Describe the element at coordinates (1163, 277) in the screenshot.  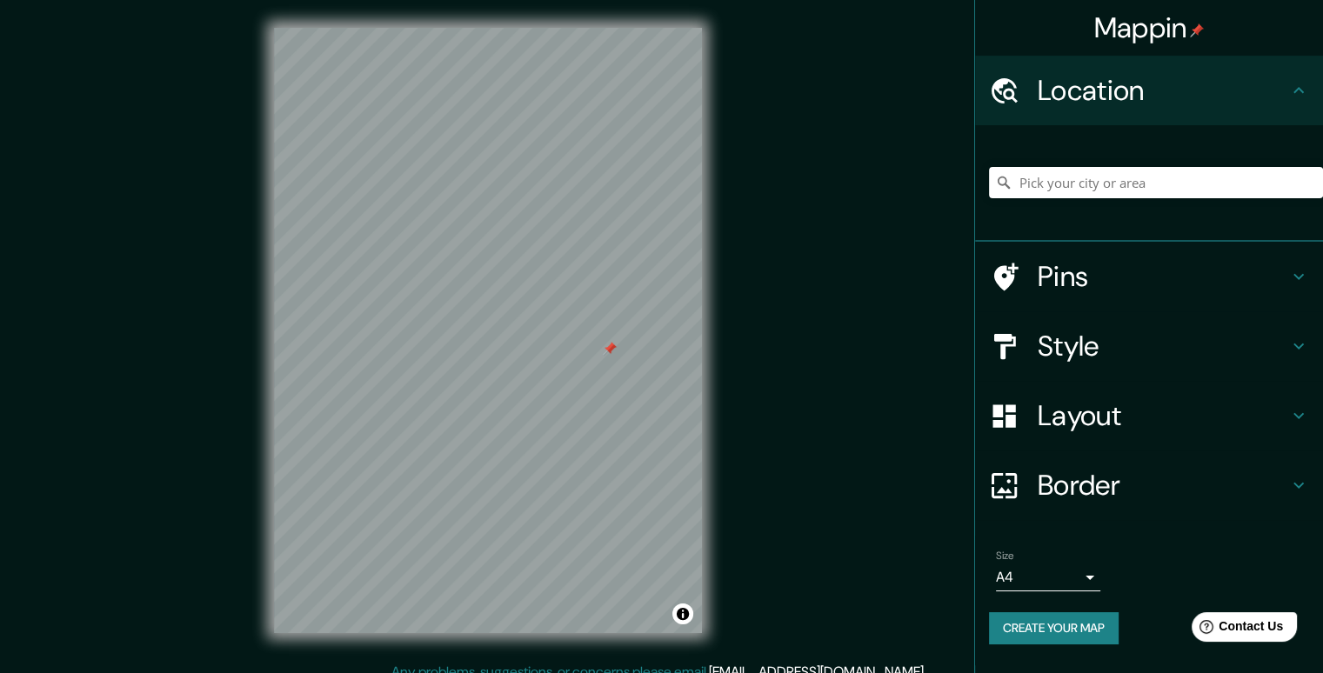
I see `h4: Pins` at that location.